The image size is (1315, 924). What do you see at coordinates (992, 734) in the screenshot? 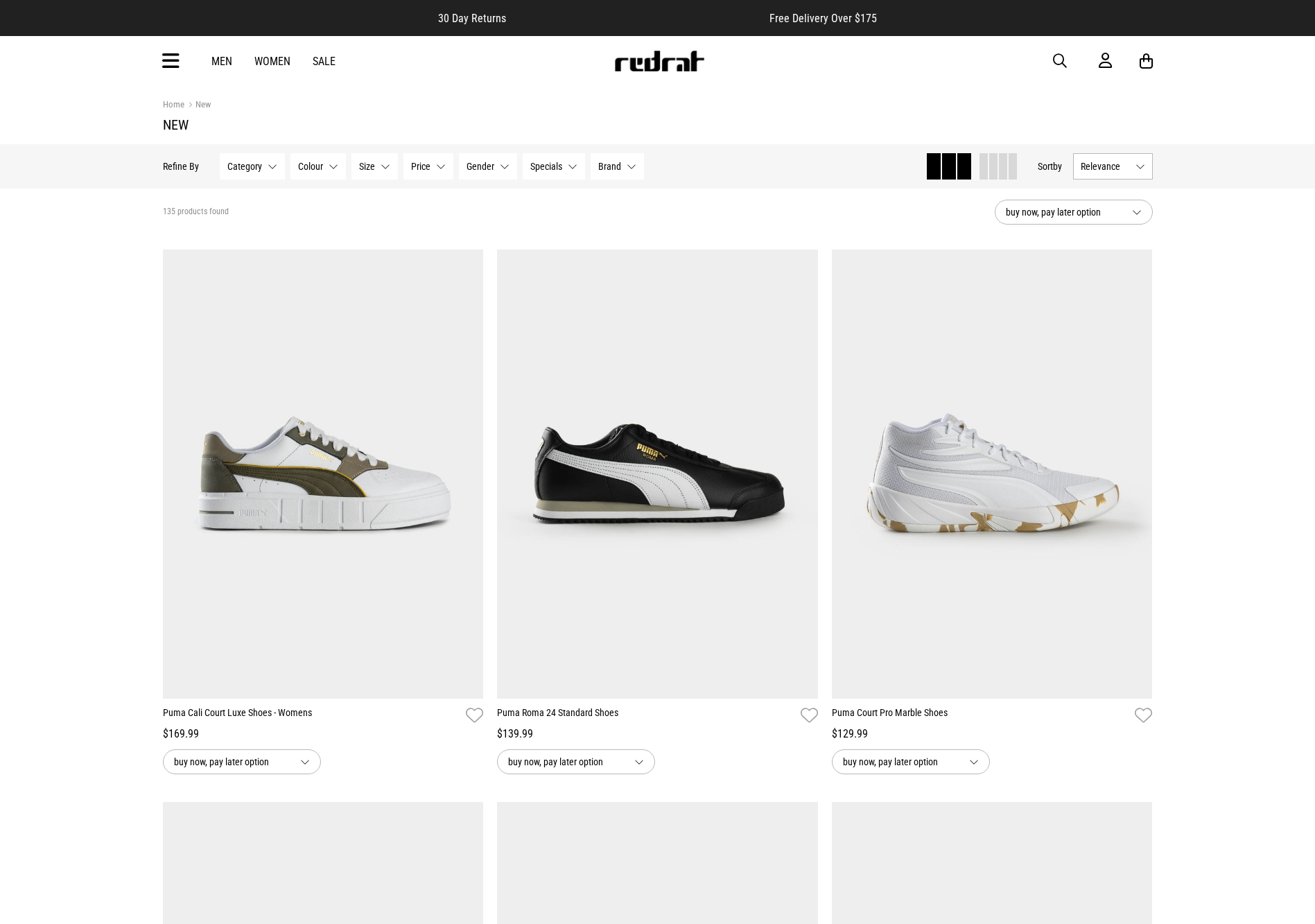
I see `div: $129.99` at bounding box center [992, 734].